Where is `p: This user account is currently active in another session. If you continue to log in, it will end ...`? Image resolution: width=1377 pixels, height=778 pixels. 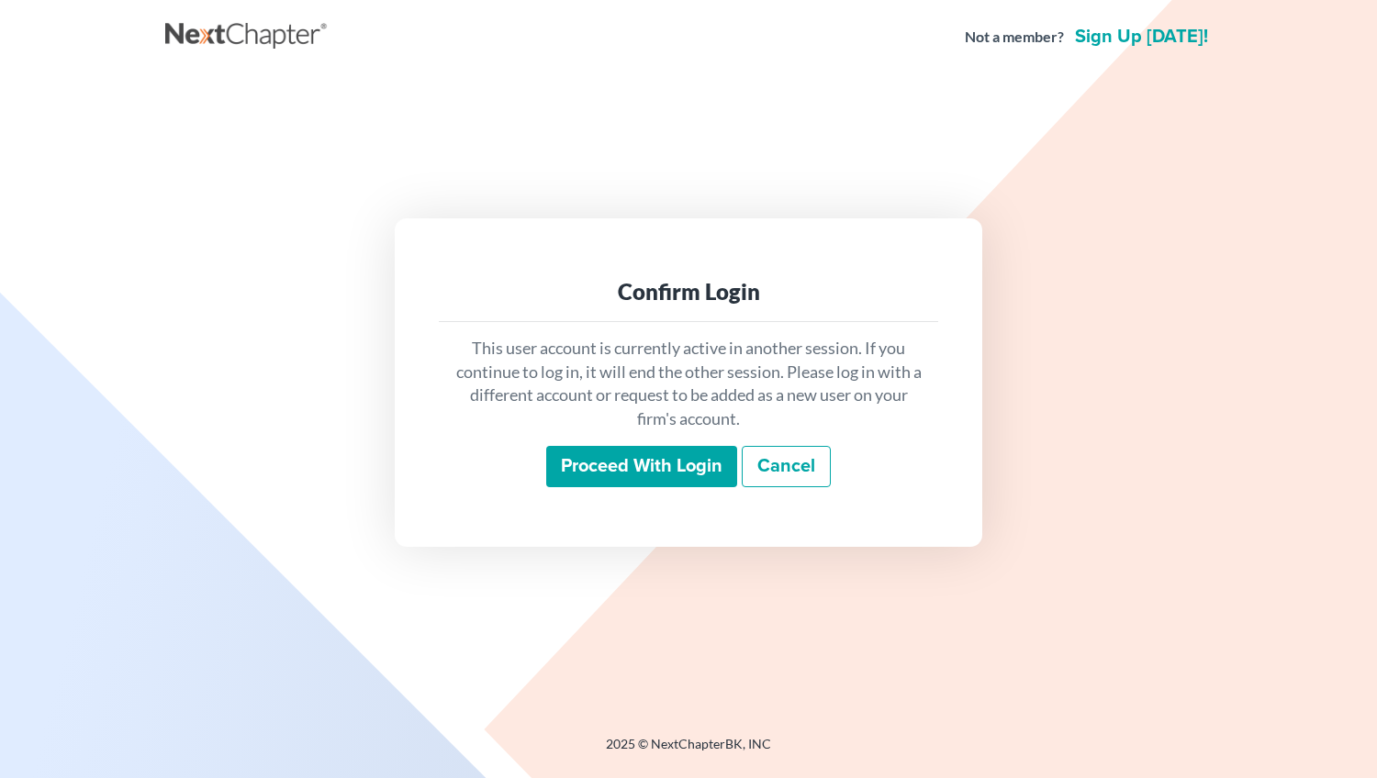
p: This user account is currently active in another session. If you continue to log in, it will end ... is located at coordinates (688, 384).